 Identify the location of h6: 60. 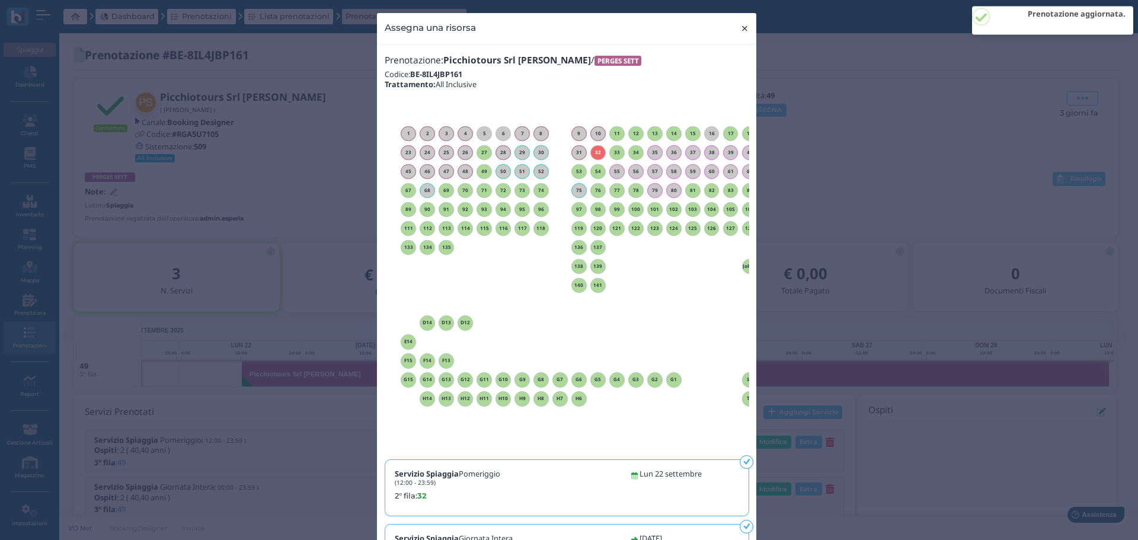
(712, 171).